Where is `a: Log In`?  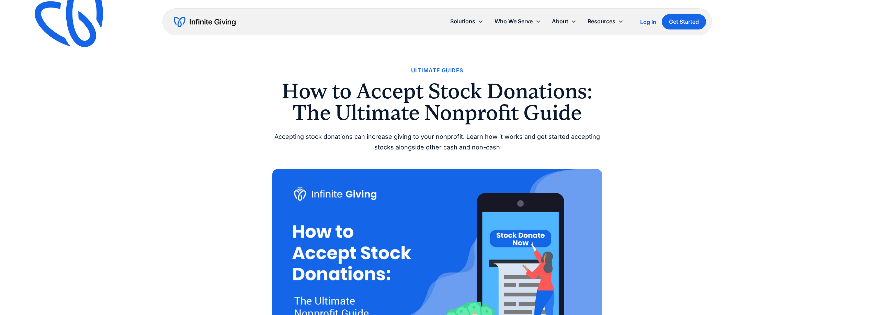
a: Log In is located at coordinates (648, 22).